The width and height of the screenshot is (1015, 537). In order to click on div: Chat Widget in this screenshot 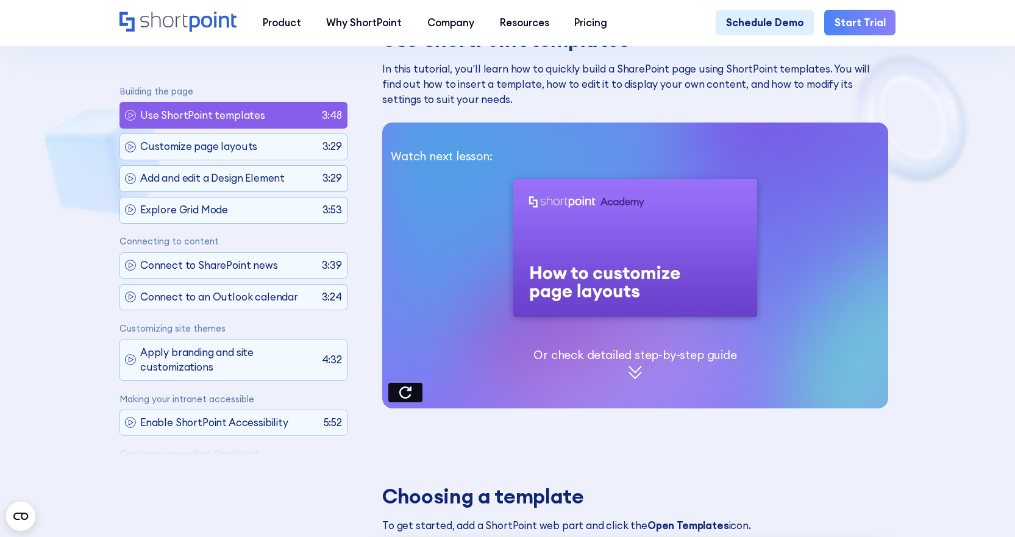, I will do `click(905, 466)`.